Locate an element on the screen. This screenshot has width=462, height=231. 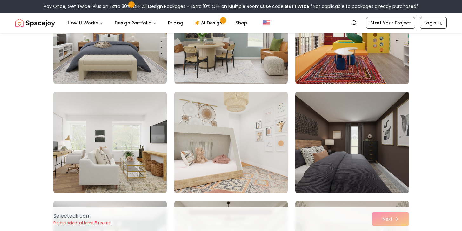
a: Shop is located at coordinates (241, 23).